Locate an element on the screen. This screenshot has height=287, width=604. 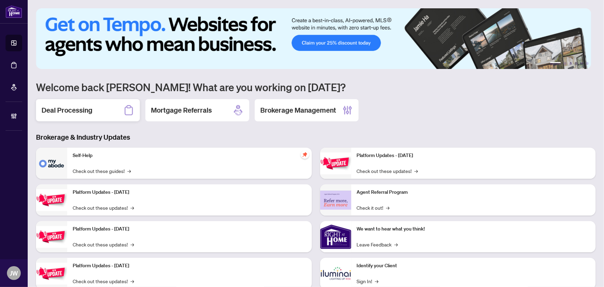
button: 6 is located at coordinates (587, 63).